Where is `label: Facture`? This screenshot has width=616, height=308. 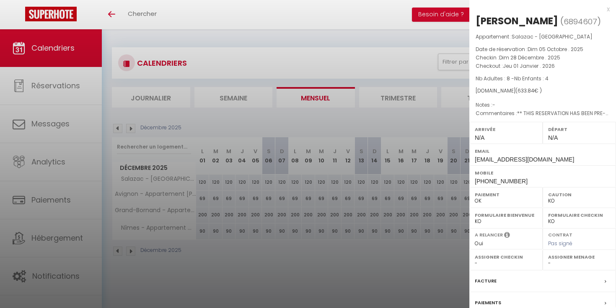 label: Facture is located at coordinates (486, 281).